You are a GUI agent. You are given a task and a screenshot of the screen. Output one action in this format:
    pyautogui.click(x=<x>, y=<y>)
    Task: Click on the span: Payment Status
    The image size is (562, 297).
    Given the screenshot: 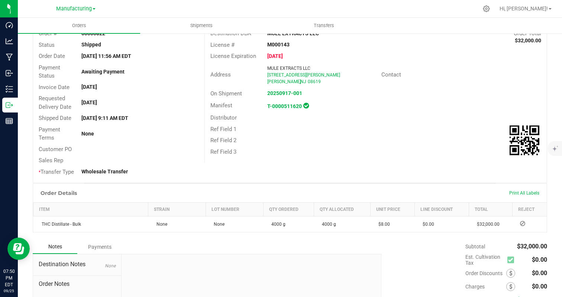 What is the action you would take?
    pyautogui.click(x=49, y=72)
    